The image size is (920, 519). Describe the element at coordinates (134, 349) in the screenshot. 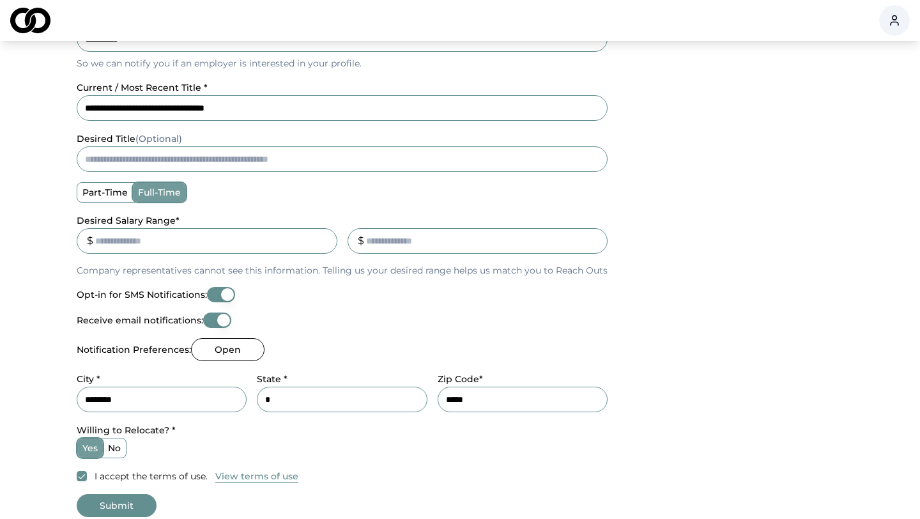

I see `label: Notification Preferences:` at that location.